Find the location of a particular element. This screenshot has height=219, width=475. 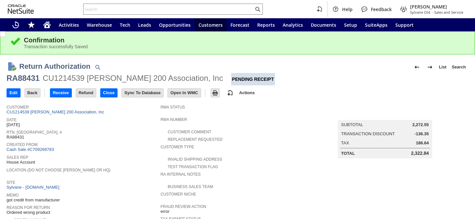

span: House Account is located at coordinates (21, 162).